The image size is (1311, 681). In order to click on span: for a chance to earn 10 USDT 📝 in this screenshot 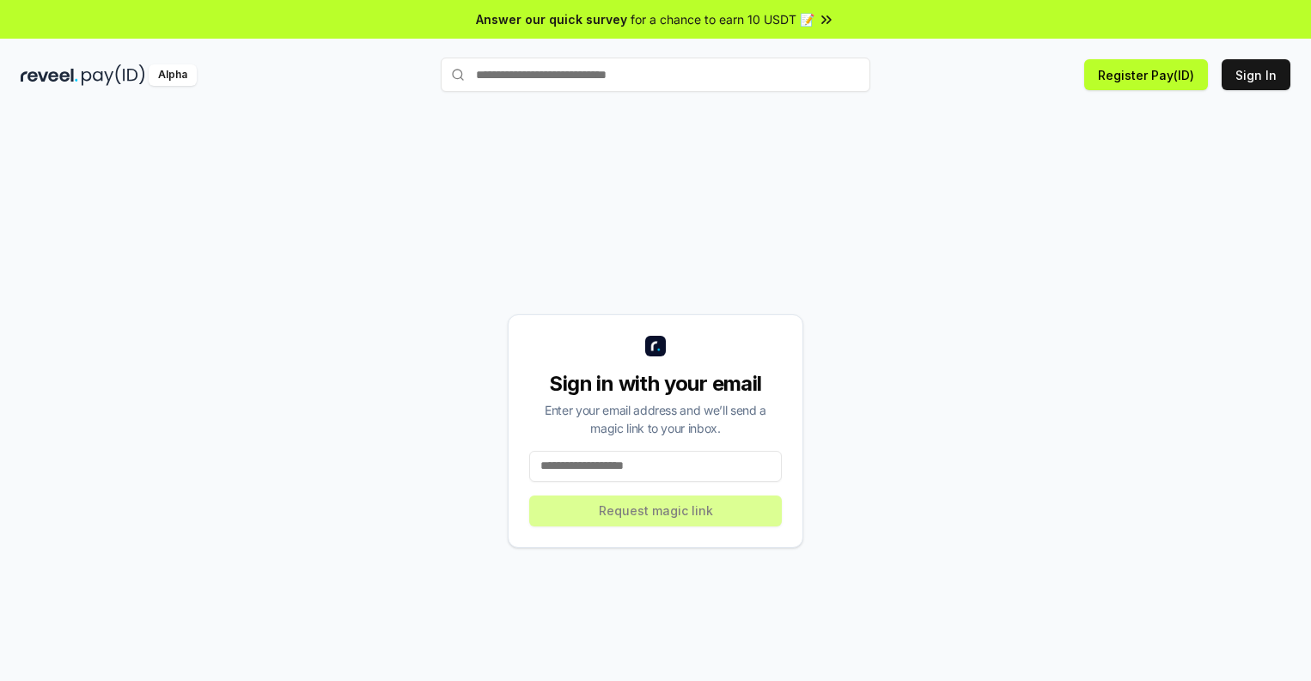, I will do `click(722, 19)`.